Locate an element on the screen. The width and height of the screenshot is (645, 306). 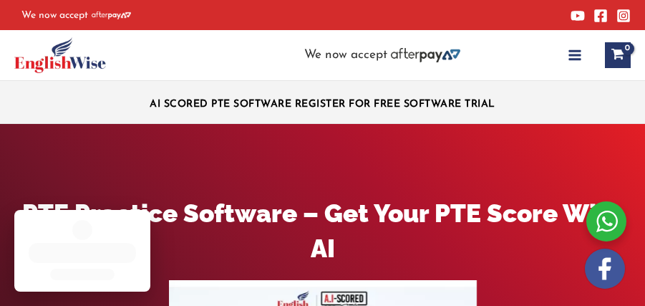
aside: Header Widget 1 is located at coordinates (322, 102).